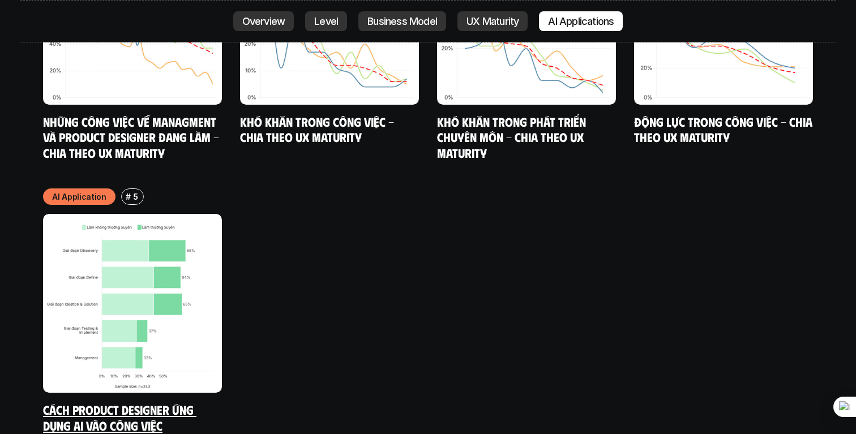  What do you see at coordinates (264, 22) in the screenshot?
I see `a: Overview` at bounding box center [264, 22].